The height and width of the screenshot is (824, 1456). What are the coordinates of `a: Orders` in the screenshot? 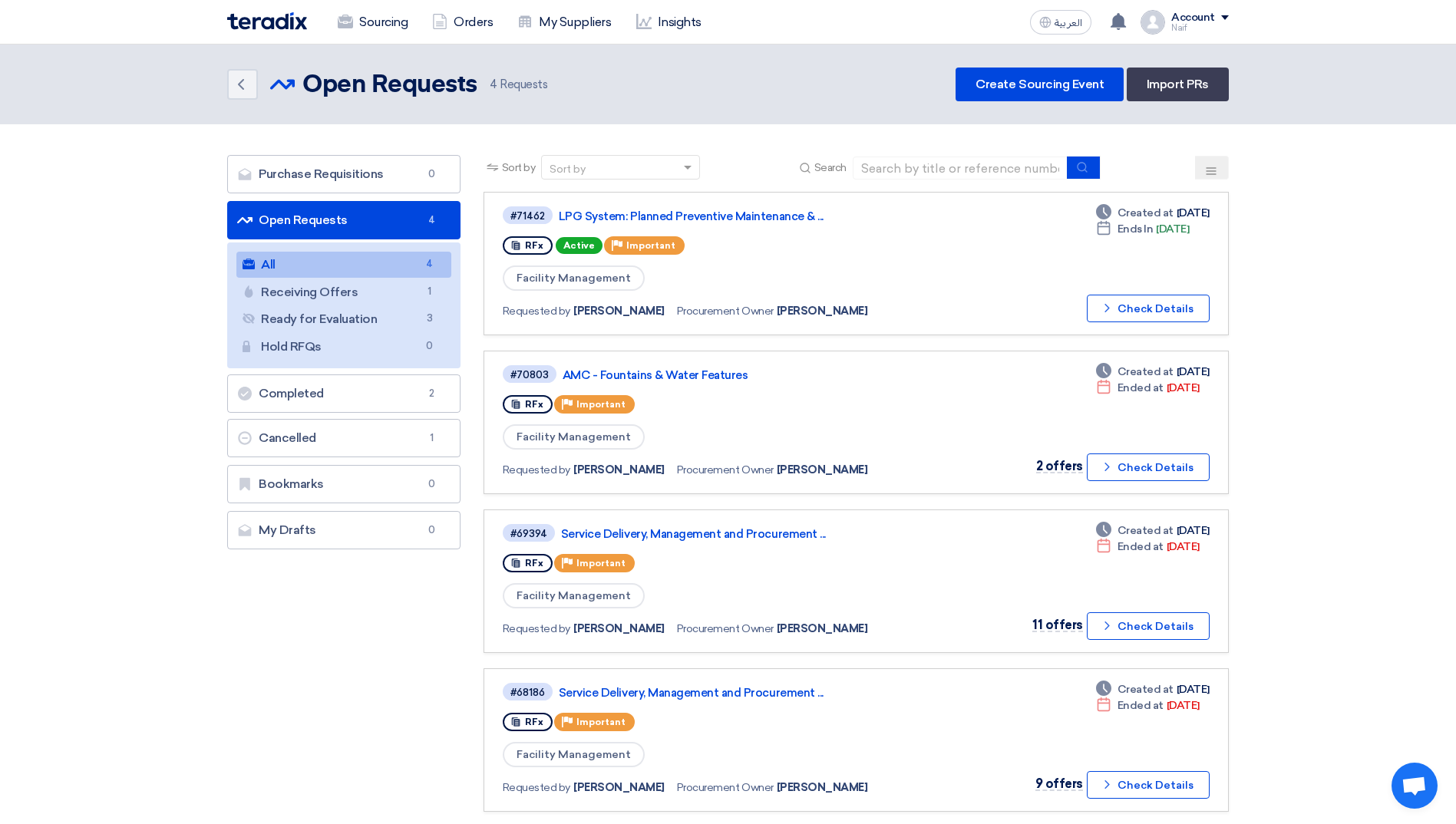 It's located at (462, 22).